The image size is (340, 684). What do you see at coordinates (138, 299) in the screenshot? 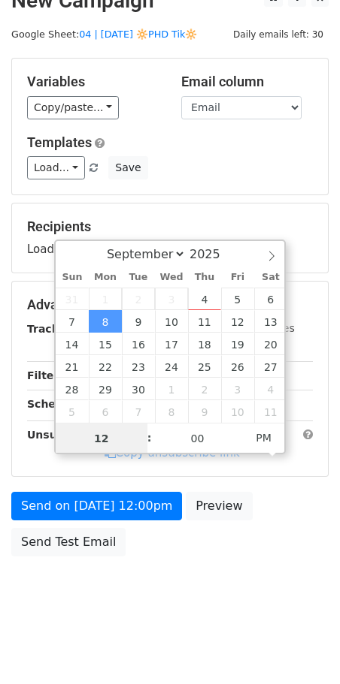
I see `span: September 2, 2025` at bounding box center [138, 299].